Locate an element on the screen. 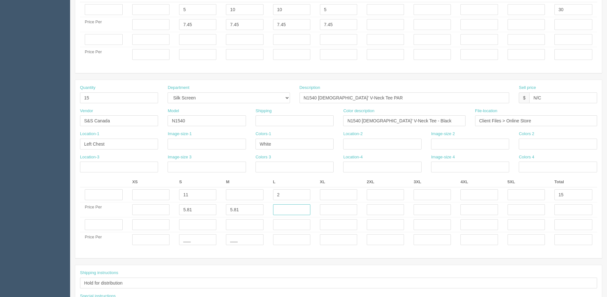 The height and width of the screenshot is (297, 607). label: Colors 3 is located at coordinates (263, 157).